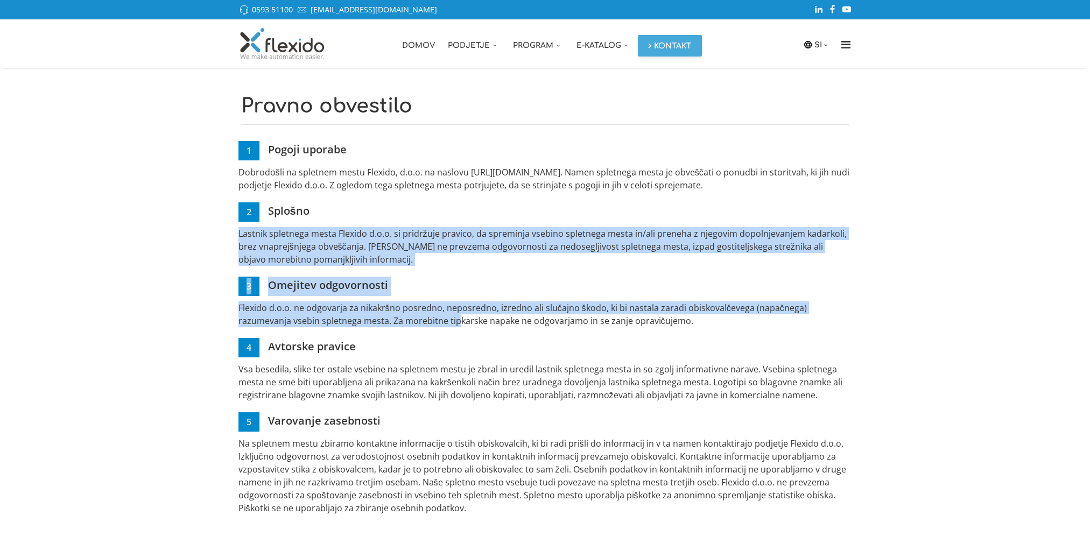  Describe the element at coordinates (545, 286) in the screenshot. I see `h5: Omejitev odgovornosti` at that location.